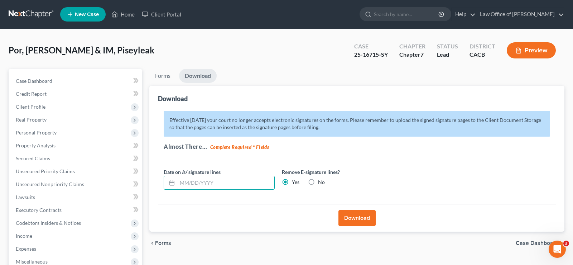  Describe the element at coordinates (48, 222) in the screenshot. I see `span: Codebtors Insiders & Notices` at that location.